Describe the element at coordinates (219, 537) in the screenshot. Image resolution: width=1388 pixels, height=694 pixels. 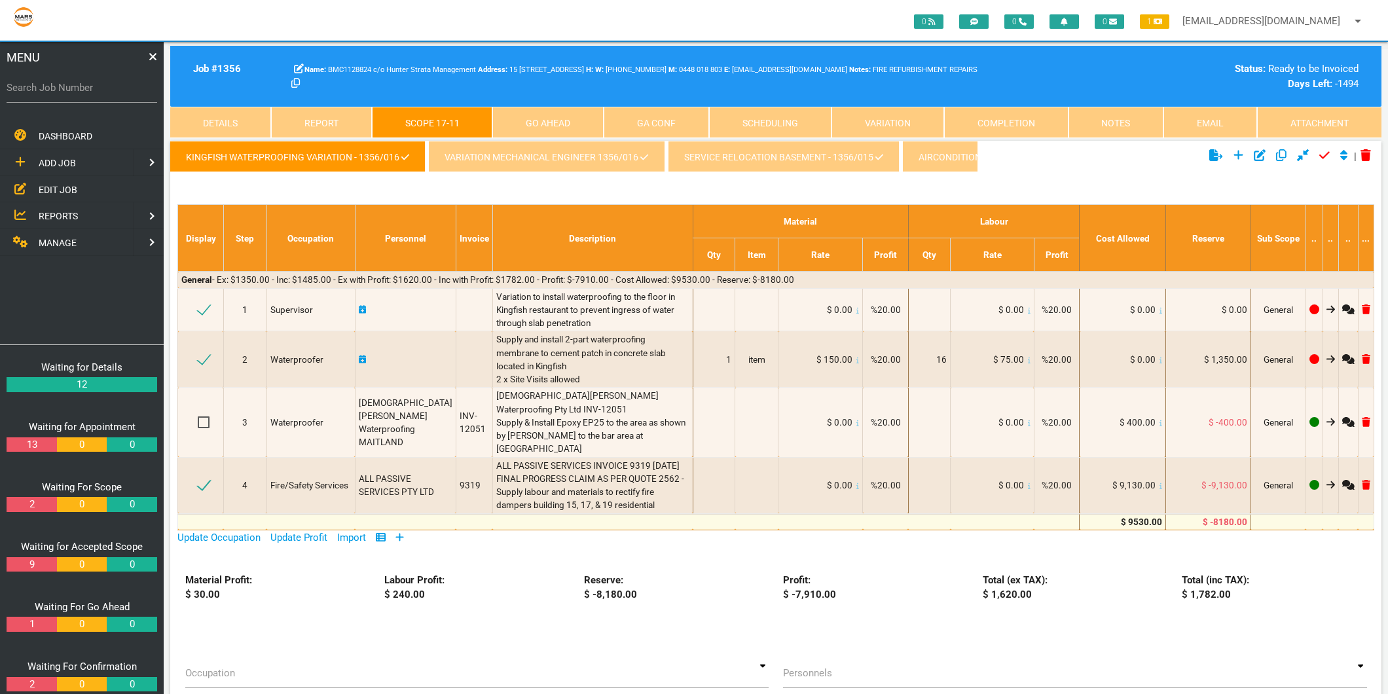
I see `a: Update Occupation` at that location.